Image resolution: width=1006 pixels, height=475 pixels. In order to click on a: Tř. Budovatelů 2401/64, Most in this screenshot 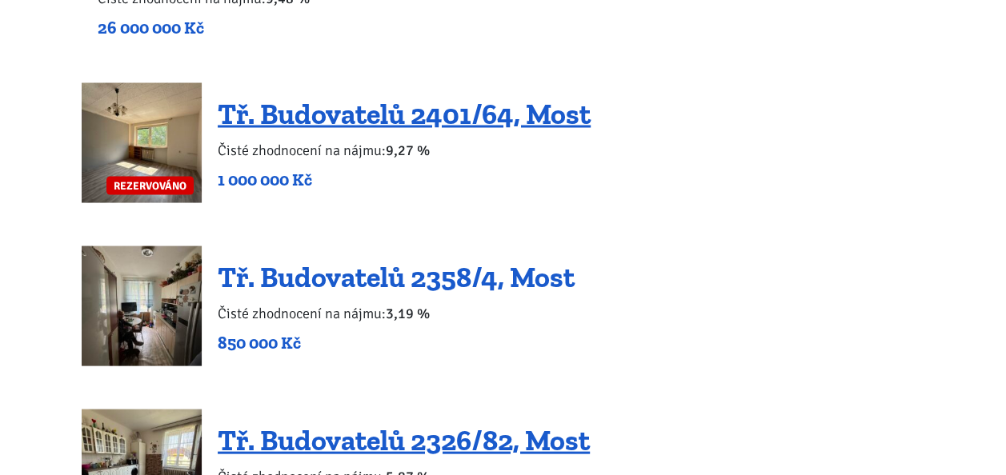, I will do `click(404, 113)`.